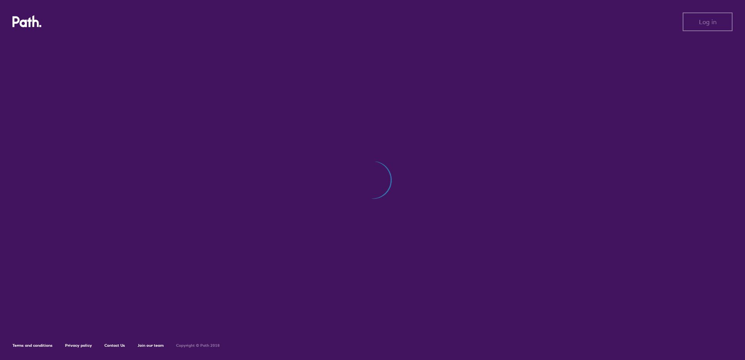 Image resolution: width=745 pixels, height=360 pixels. I want to click on a: Privacy policy, so click(78, 345).